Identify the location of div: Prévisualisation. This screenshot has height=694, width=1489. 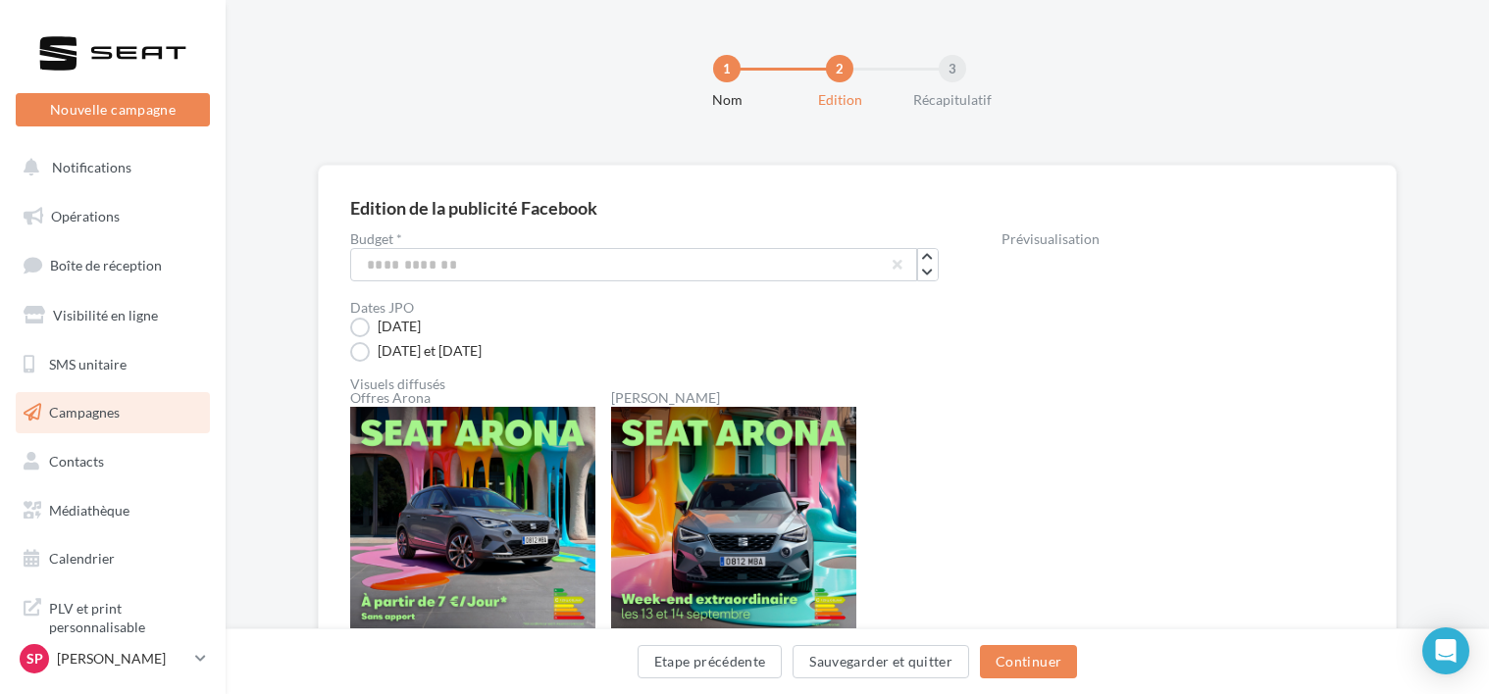
(1183, 239).